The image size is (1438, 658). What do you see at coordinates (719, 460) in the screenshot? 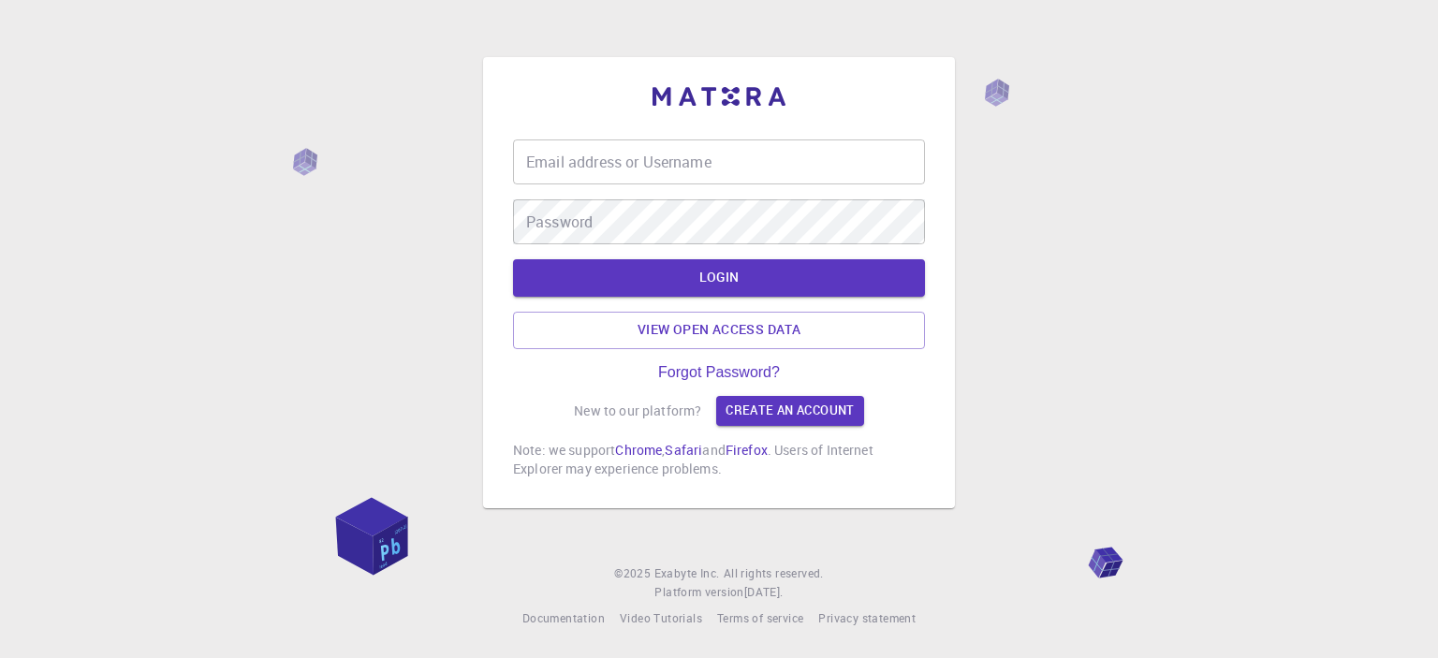
I see `p: Note: we support , and . Users of Internet Explorer may experience problems.` at bounding box center [719, 460].